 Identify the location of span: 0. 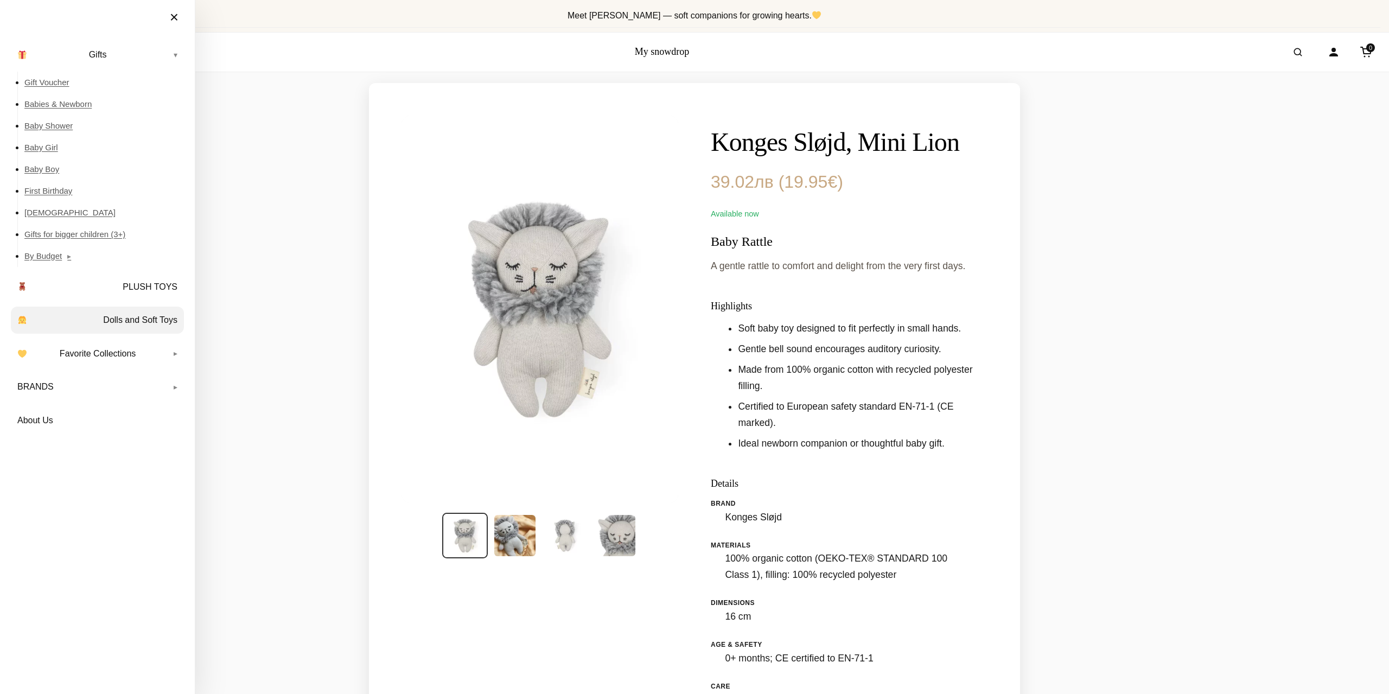
(1371, 48).